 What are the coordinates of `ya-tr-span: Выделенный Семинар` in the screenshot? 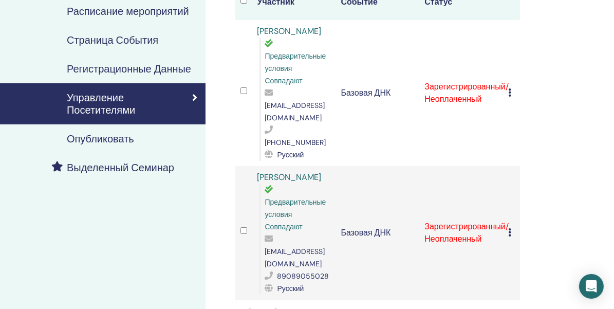 It's located at (120, 168).